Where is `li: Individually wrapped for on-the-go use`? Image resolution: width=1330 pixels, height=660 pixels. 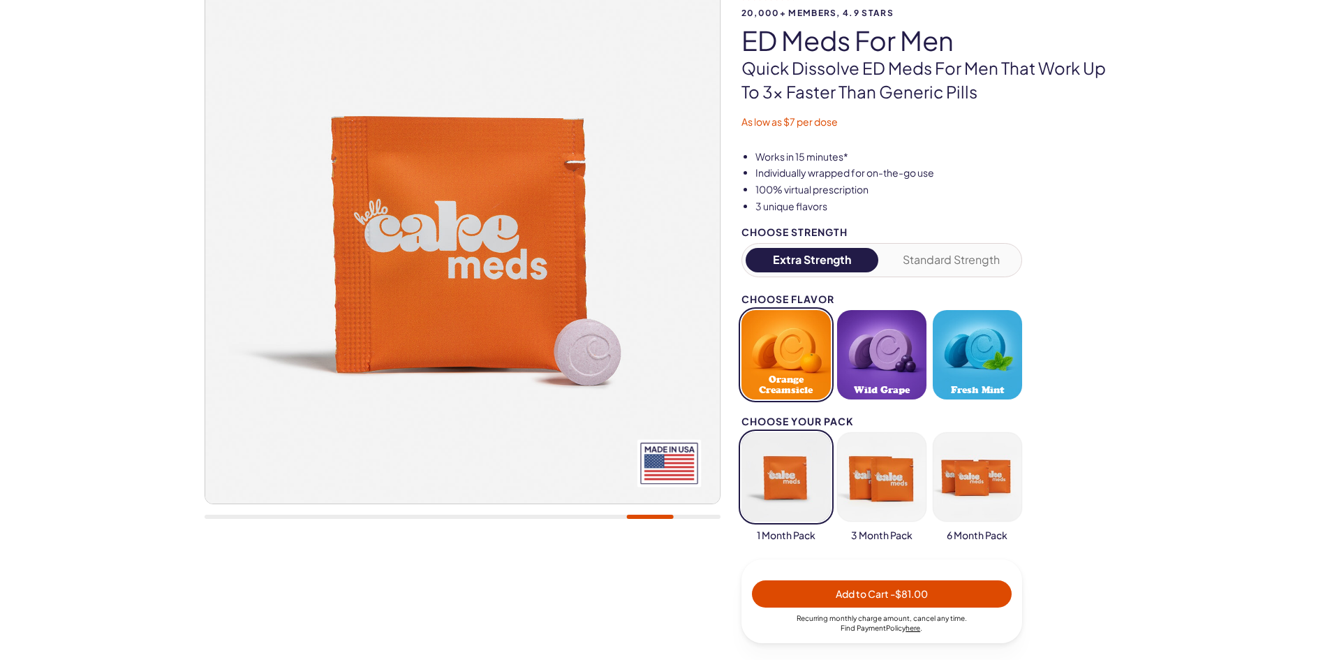 li: Individually wrapped for on-the-go use is located at coordinates (941, 173).